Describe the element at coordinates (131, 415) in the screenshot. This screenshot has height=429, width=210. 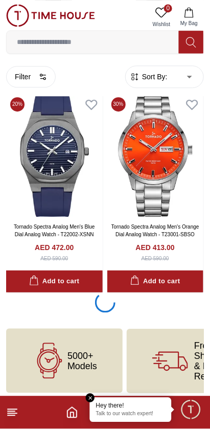
I see `p: Talk to our watch expert!` at that location.